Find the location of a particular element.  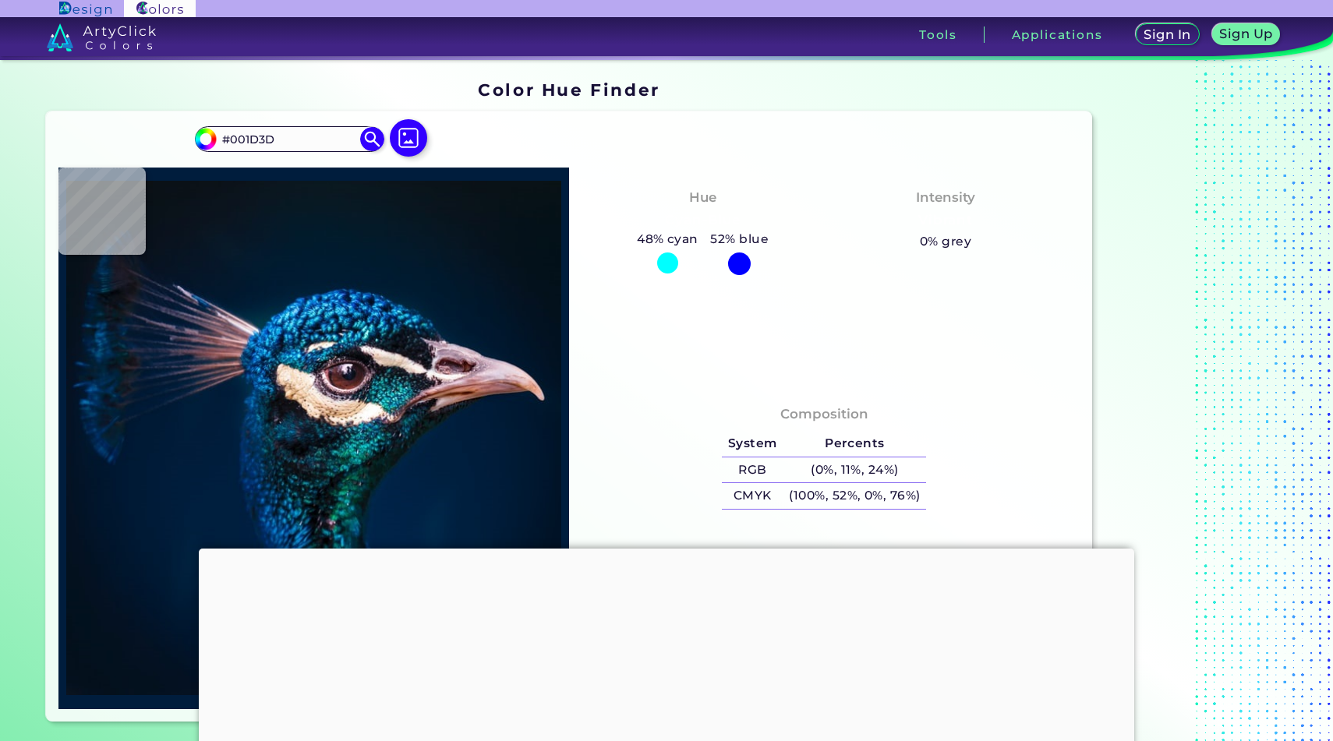

h3: Applications is located at coordinates (1057, 34).